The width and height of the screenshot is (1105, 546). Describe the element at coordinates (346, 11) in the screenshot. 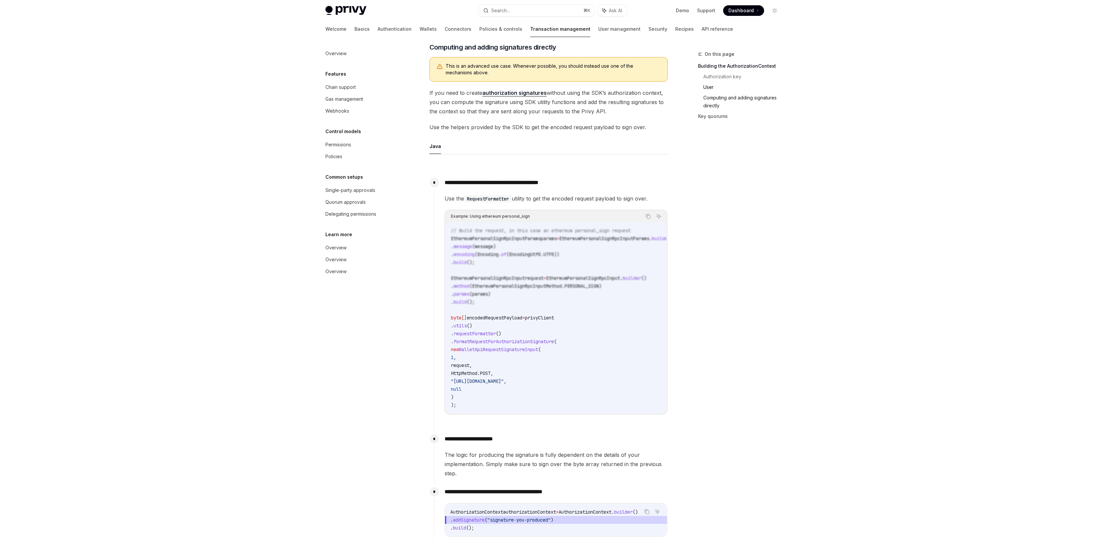

I see `img: light logo` at that location.